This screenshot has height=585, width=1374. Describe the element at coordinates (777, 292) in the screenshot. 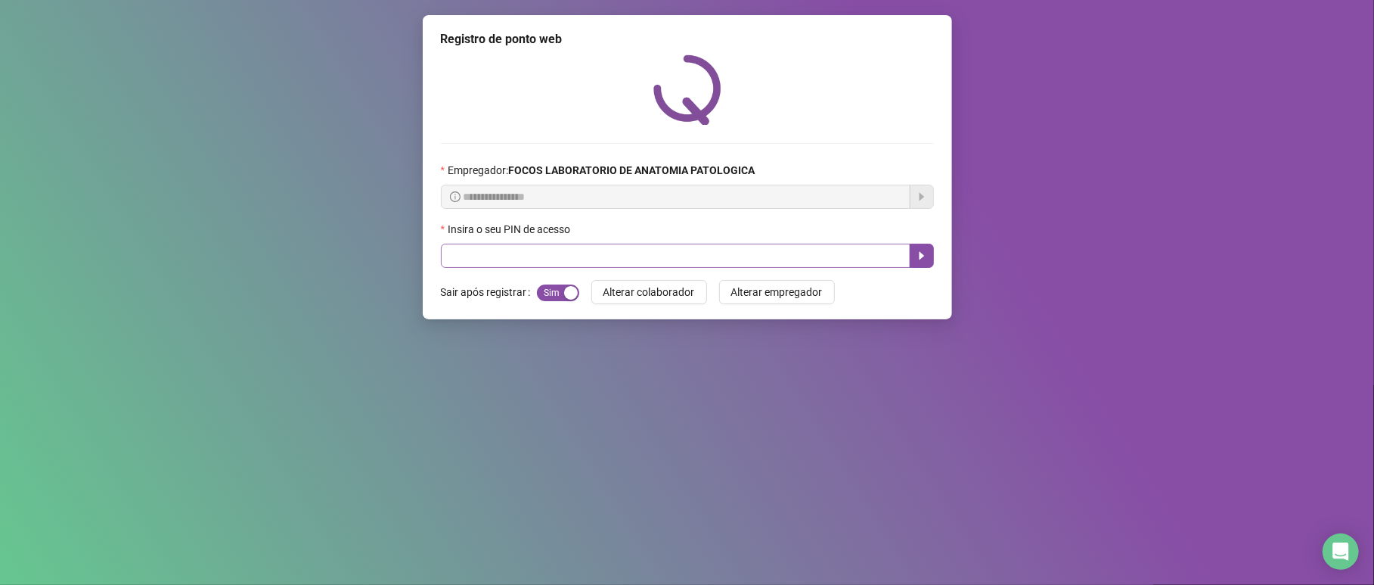

I see `span: Alterar empregador` at that location.